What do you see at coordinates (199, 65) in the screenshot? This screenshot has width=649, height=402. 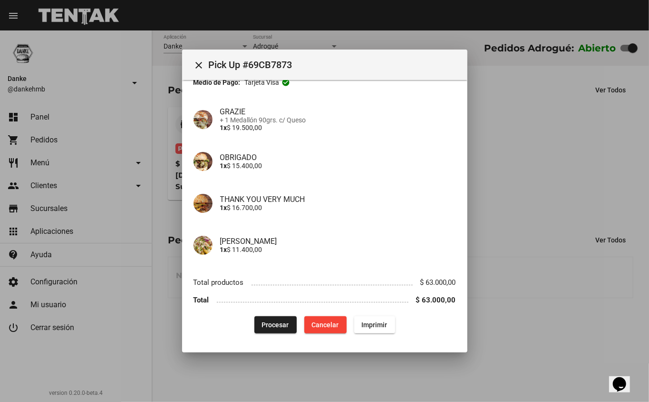 I see `button: Cerrar` at bounding box center [199, 65].